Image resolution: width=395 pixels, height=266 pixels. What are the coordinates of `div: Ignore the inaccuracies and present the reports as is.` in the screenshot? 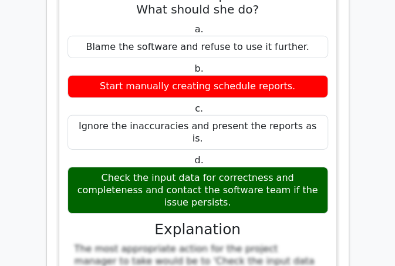 It's located at (198, 133).